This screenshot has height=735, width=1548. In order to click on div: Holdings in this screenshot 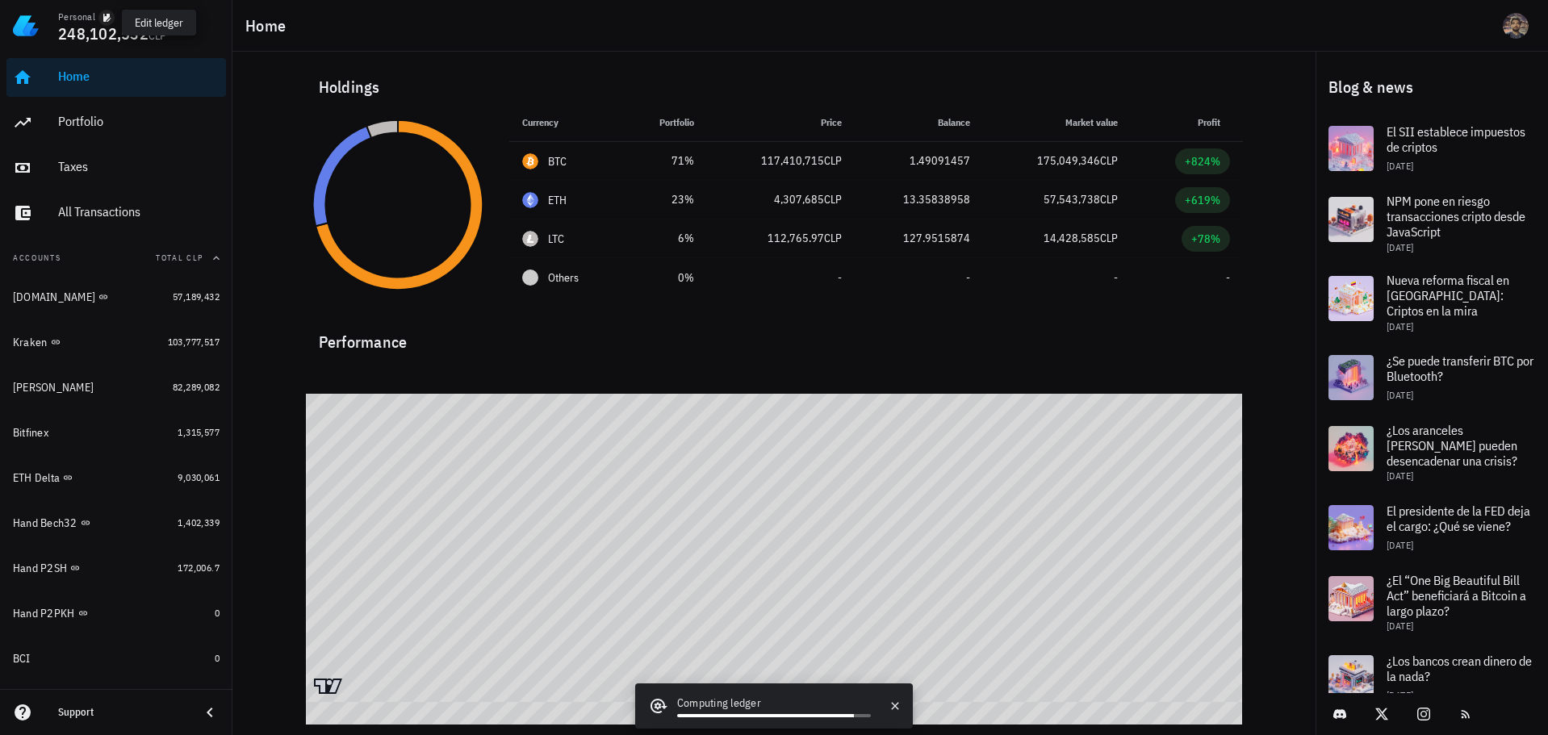, I will do `click(774, 87)`.